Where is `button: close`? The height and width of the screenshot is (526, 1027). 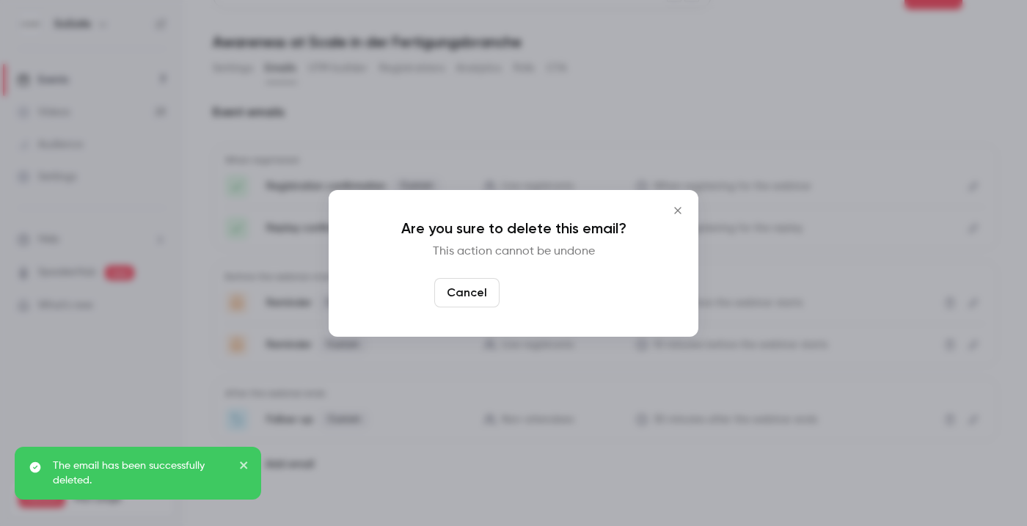 button: close is located at coordinates (244, 467).